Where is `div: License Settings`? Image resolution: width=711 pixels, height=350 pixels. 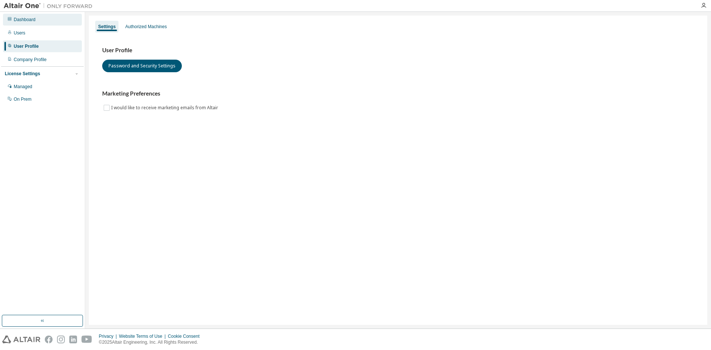
div: License Settings is located at coordinates (22, 74).